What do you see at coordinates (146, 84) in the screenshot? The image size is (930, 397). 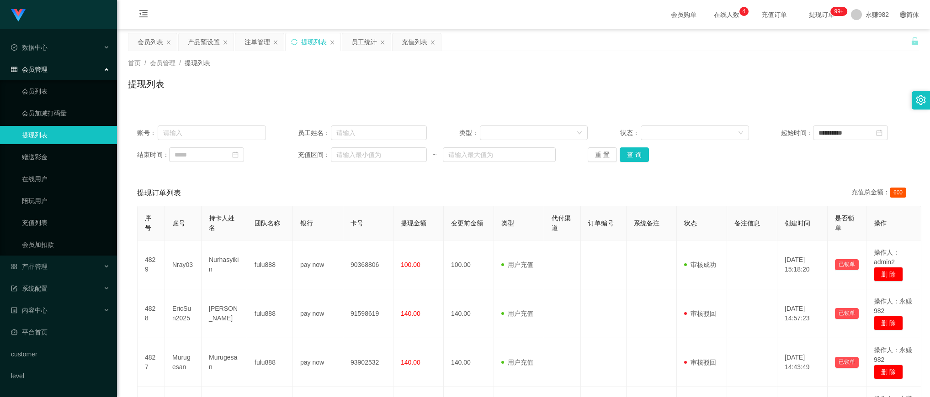 I see `h1: 提现列表` at bounding box center [146, 84].